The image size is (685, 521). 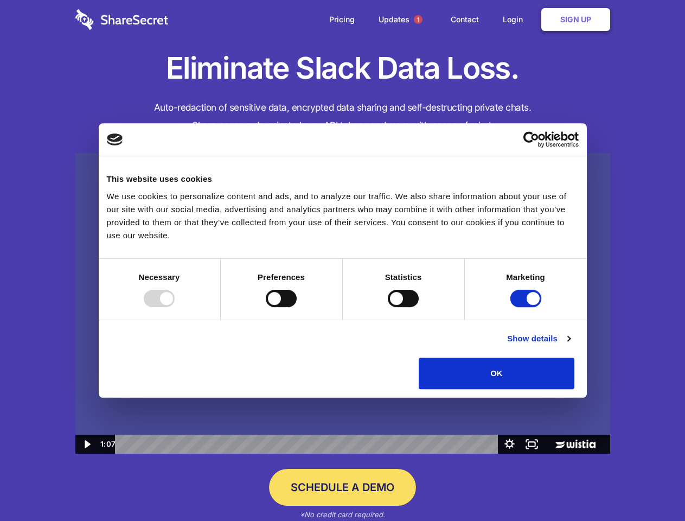 What do you see at coordinates (343, 117) in the screenshot?
I see `h4: Auto-redaction of sensitive data, encrypted data sharing and self-destructing private chats. Shar...` at bounding box center [343, 117].